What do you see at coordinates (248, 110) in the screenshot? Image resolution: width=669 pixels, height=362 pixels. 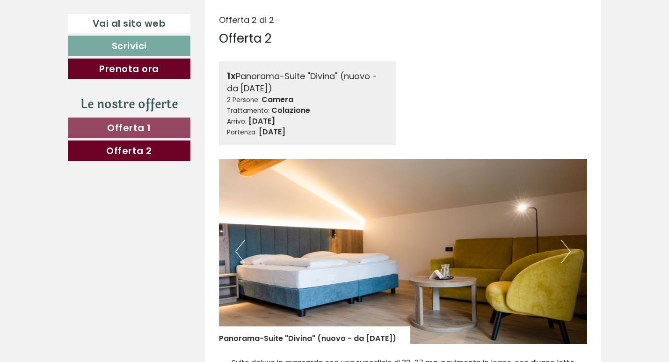 I see `small: Trattamento:` at bounding box center [248, 110].